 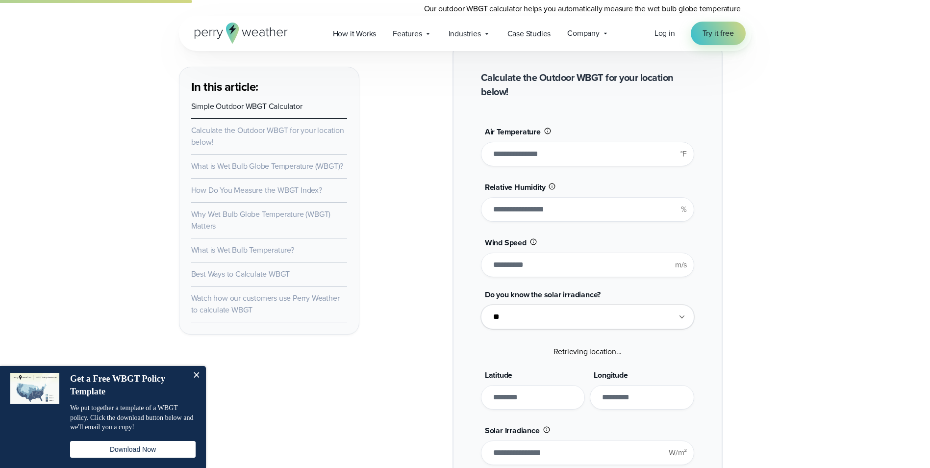 I want to click on a: Case Studies, so click(x=529, y=33).